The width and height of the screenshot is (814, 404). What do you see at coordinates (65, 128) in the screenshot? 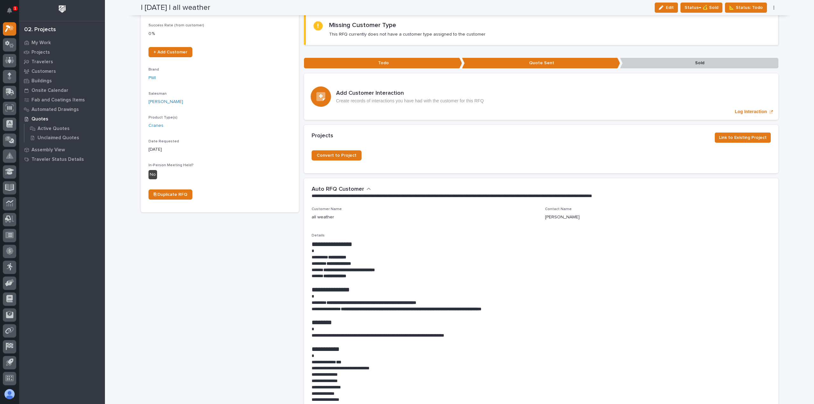
I see `a: Active Quotes` at bounding box center [65, 128].